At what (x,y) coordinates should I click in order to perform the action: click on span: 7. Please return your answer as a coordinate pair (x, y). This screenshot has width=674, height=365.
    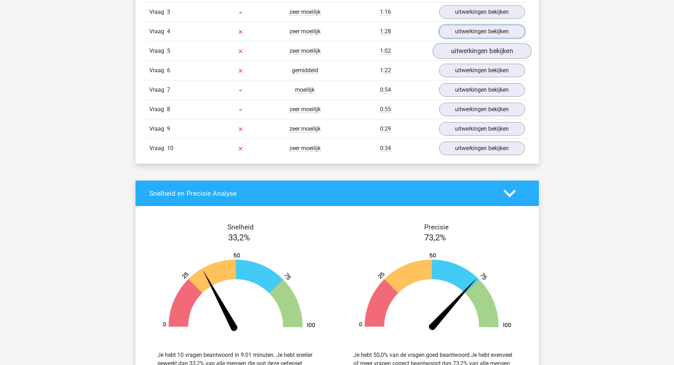
    Looking at the image, I should click on (168, 90).